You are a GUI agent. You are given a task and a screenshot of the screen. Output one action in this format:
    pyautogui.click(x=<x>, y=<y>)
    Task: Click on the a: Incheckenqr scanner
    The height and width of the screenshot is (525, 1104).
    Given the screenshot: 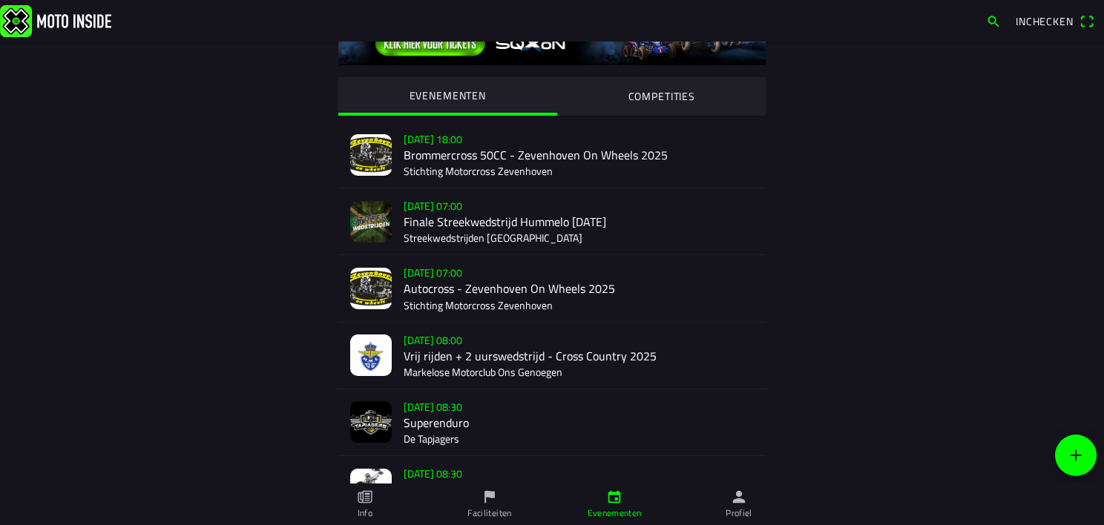 What is the action you would take?
    pyautogui.click(x=1054, y=21)
    